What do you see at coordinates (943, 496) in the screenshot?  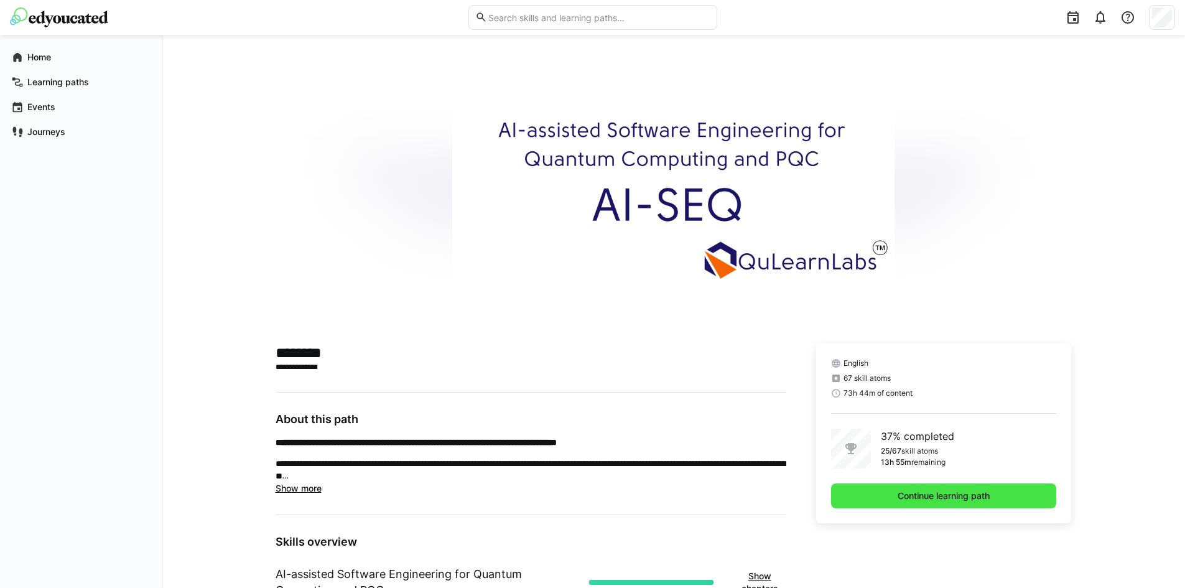 I see `span: Continue learning path` at bounding box center [943, 496].